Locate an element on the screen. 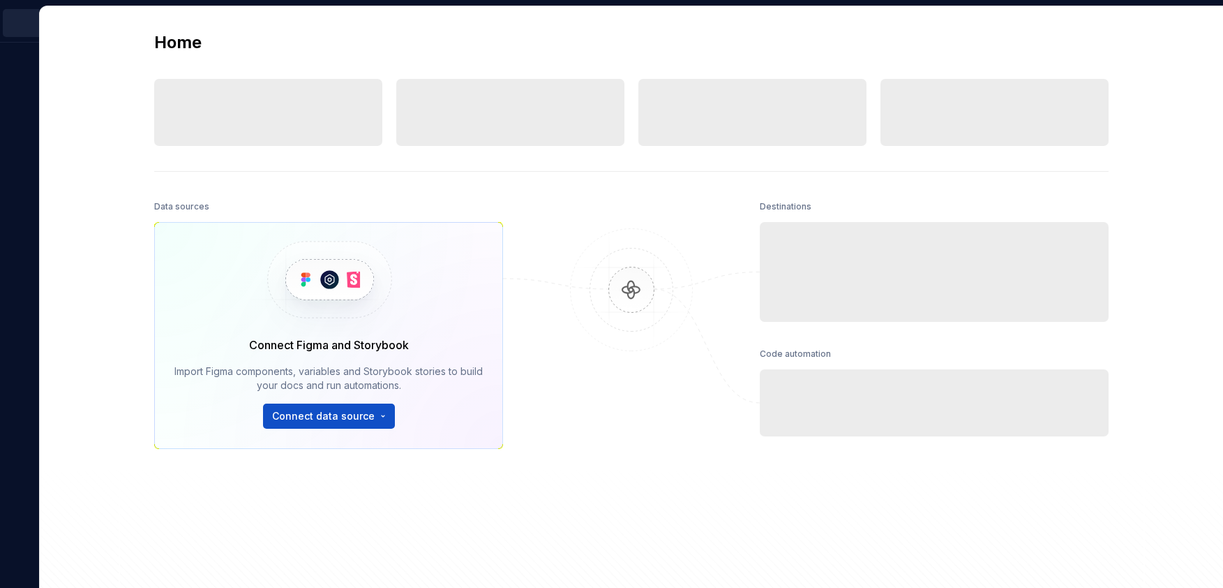 The image size is (1223, 588). div: Connect Figma and Storybook is located at coordinates (329, 345).